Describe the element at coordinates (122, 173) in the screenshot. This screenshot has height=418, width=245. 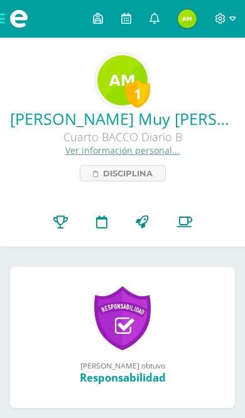
I see `a: Disciplina` at that location.